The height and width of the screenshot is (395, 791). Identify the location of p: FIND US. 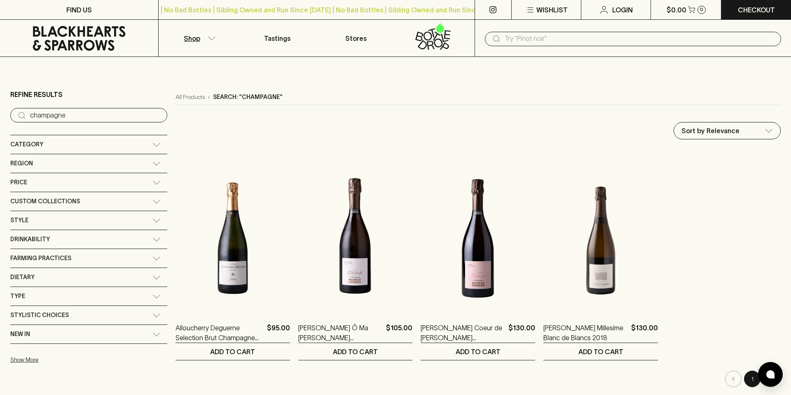
(79, 10).